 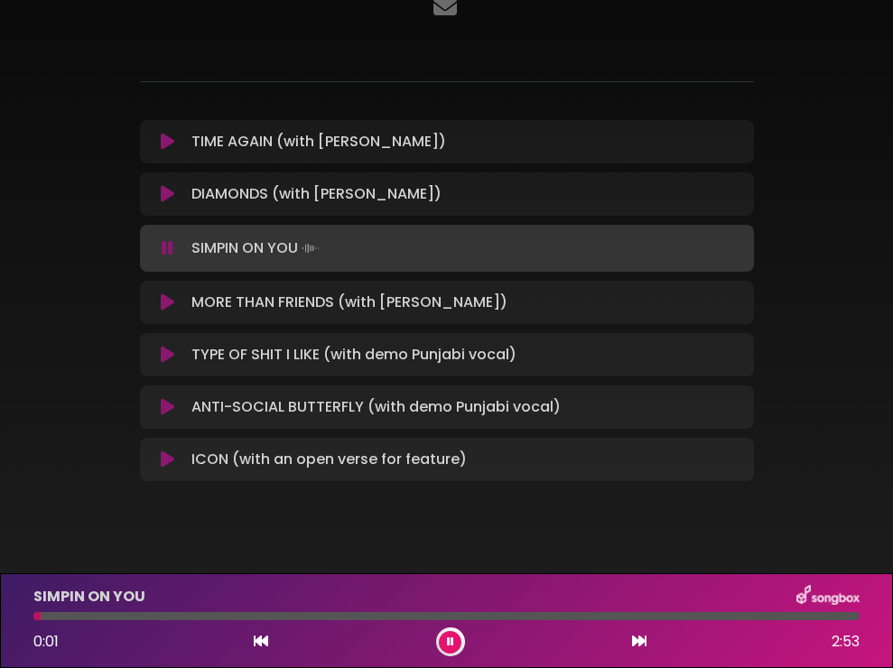 I want to click on p: SIMPIN ON YOU, so click(x=257, y=248).